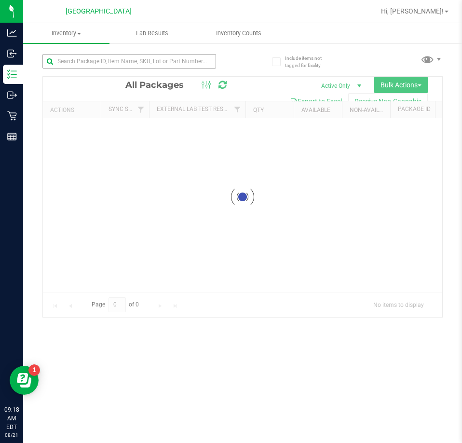 This screenshot has height=443, width=462. What do you see at coordinates (12, 418) in the screenshot?
I see `p: 09:18 AM EDT` at bounding box center [12, 418].